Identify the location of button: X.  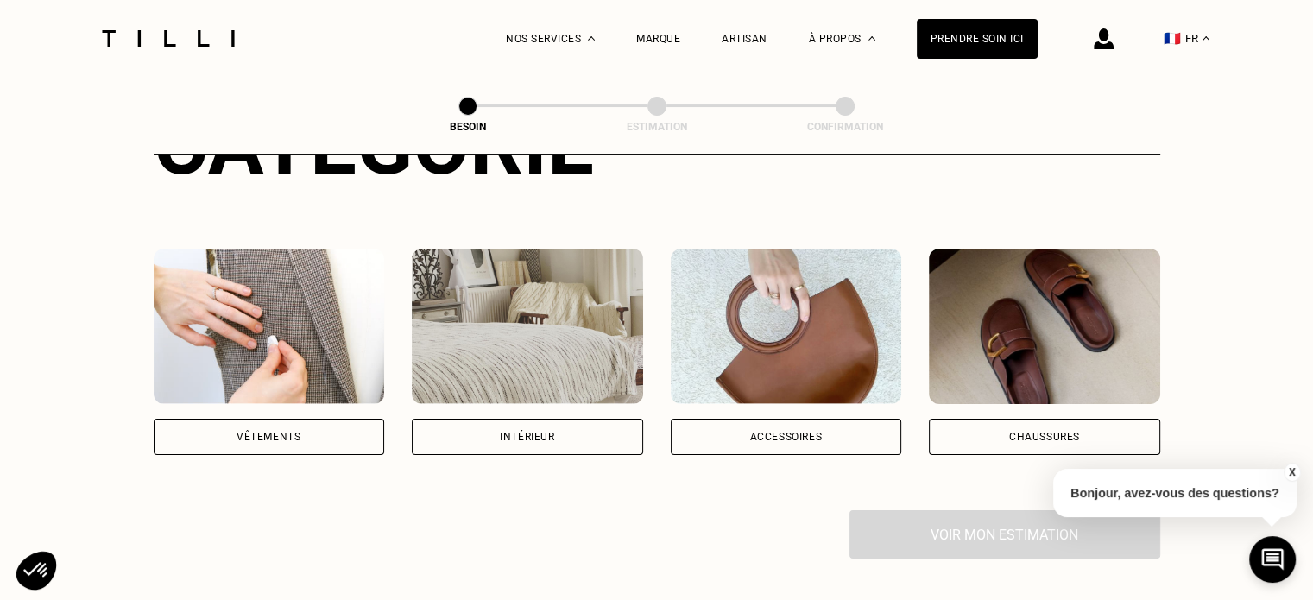
(1292, 472).